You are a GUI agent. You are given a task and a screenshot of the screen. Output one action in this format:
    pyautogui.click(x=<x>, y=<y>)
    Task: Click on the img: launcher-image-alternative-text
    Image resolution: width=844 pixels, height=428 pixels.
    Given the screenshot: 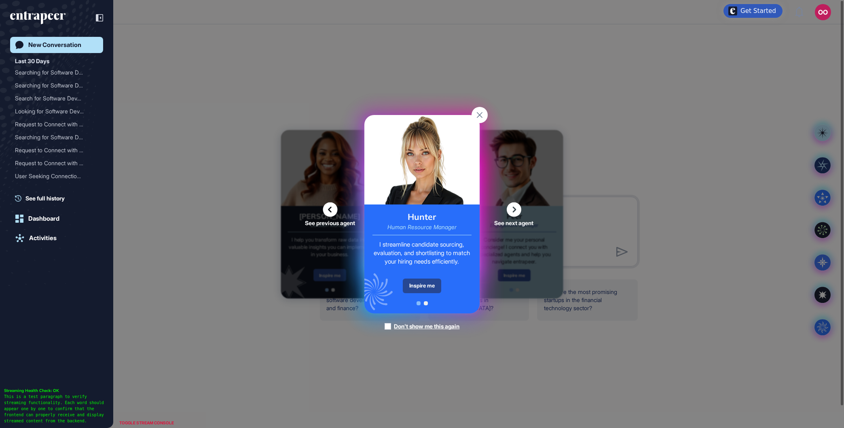 What is the action you would take?
    pyautogui.click(x=733, y=11)
    